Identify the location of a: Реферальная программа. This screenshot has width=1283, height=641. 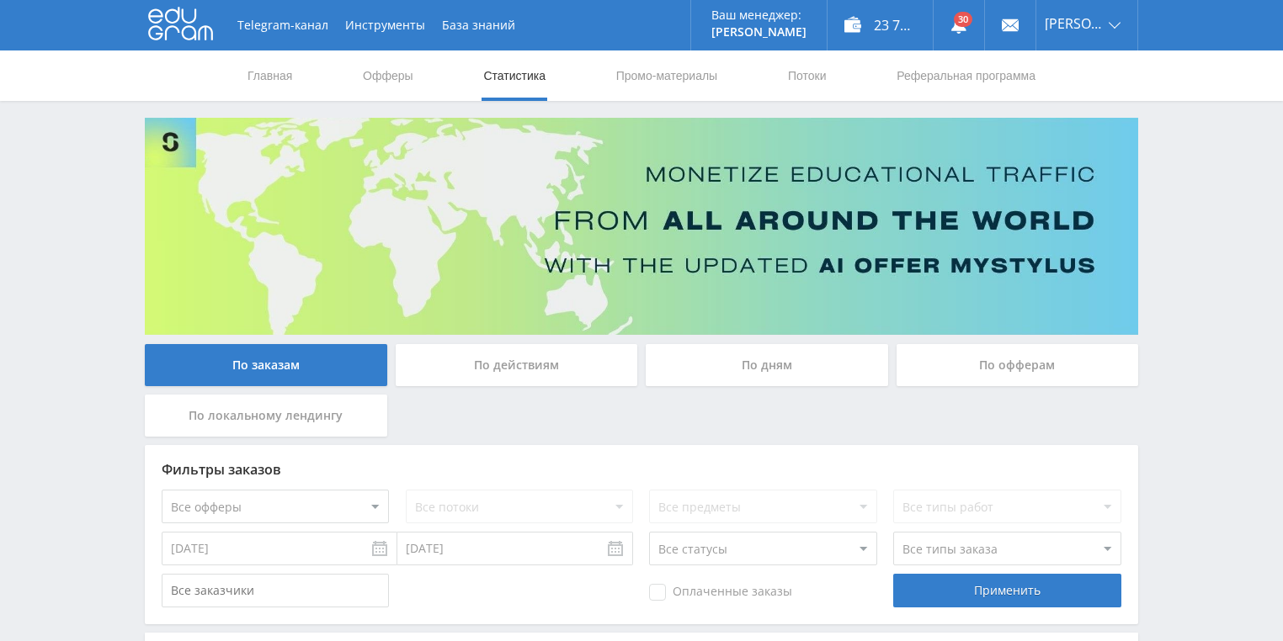
(965, 76).